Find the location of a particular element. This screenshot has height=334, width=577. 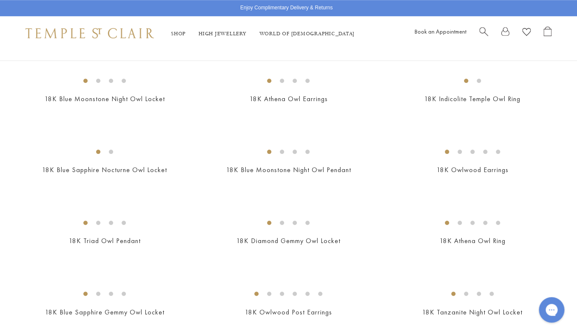

p: Enjoy Complimentary Delivery & Returns is located at coordinates (286, 8).